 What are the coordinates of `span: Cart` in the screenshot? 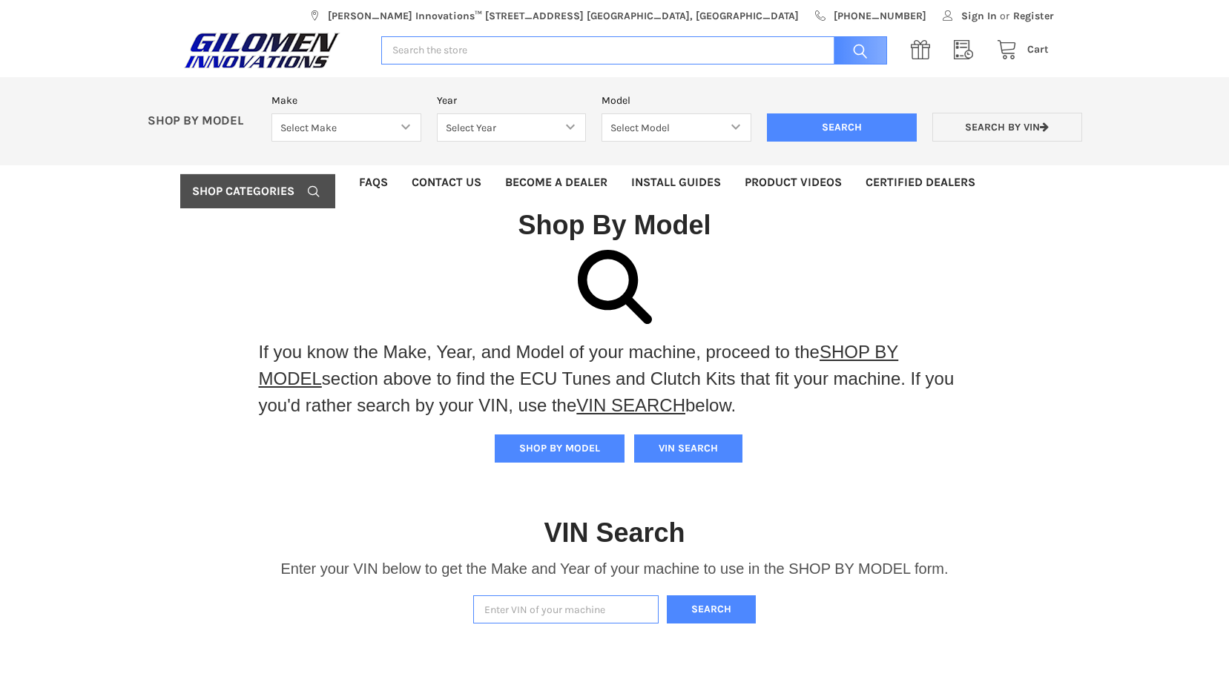 It's located at (1037, 49).